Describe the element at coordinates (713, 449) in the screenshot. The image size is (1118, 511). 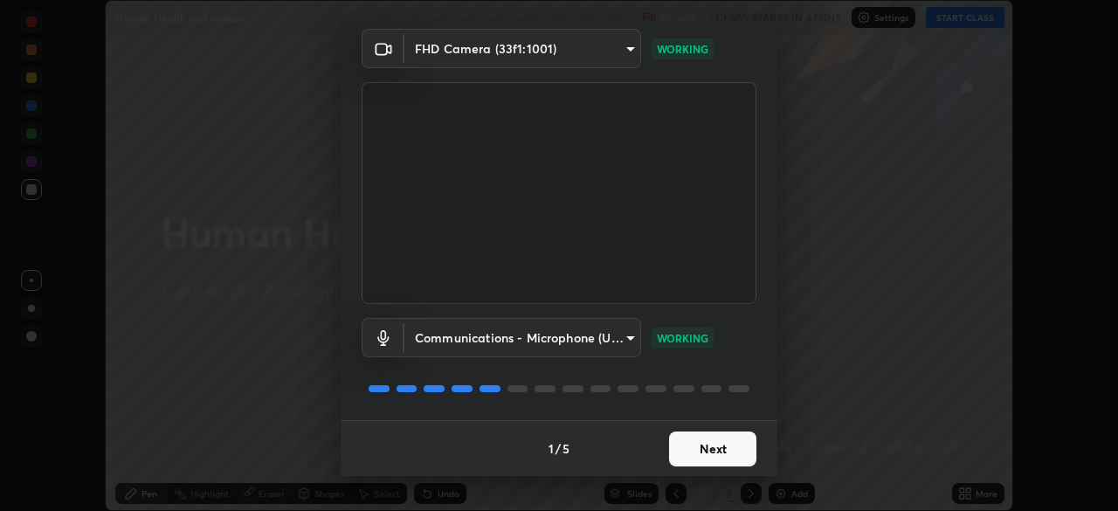
I see `button: Next` at that location.